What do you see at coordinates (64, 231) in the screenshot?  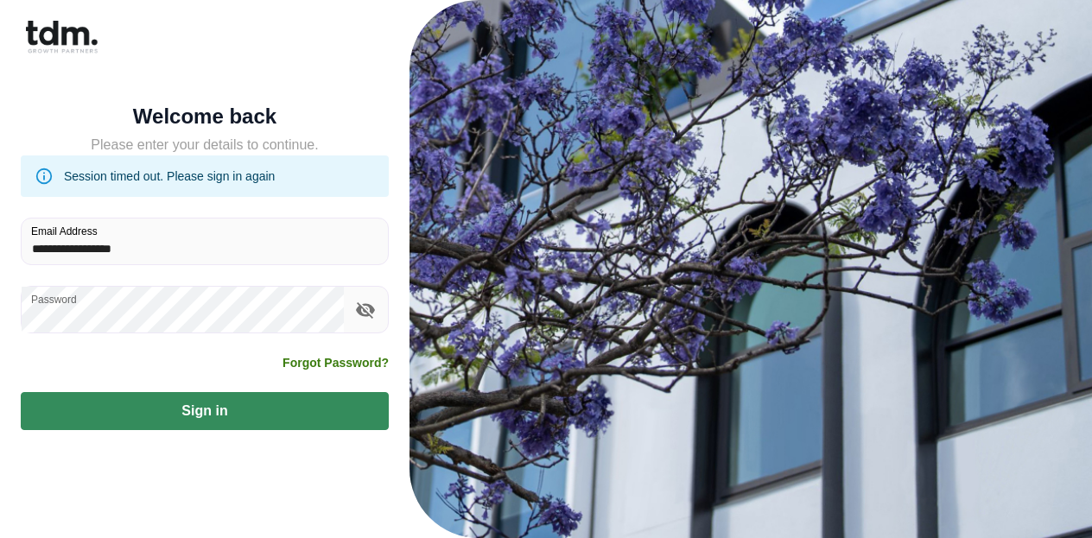 I see `label: Email Address` at bounding box center [64, 231].